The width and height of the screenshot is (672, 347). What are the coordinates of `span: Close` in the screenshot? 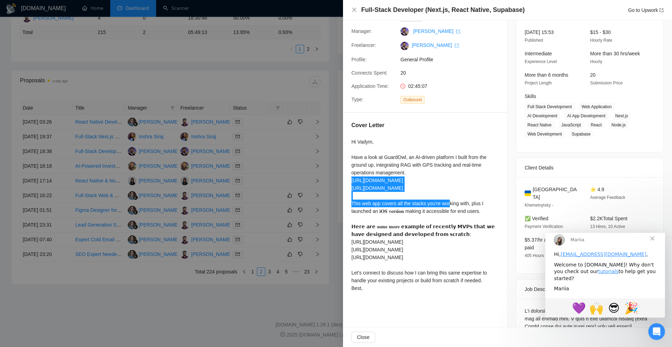 It's located at (363, 337).